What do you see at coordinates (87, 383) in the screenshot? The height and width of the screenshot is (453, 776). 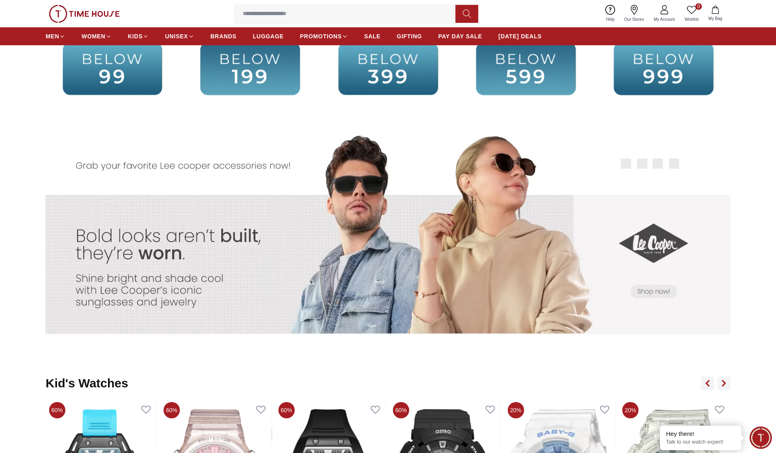 I see `h2: Kid's Watches` at bounding box center [87, 383].